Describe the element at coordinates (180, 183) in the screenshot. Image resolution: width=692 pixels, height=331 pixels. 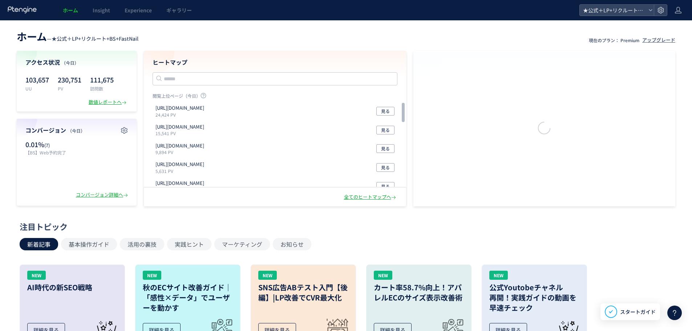
I see `p: https://tcb-beauty.net/menu/coupon_august_crm` at that location.